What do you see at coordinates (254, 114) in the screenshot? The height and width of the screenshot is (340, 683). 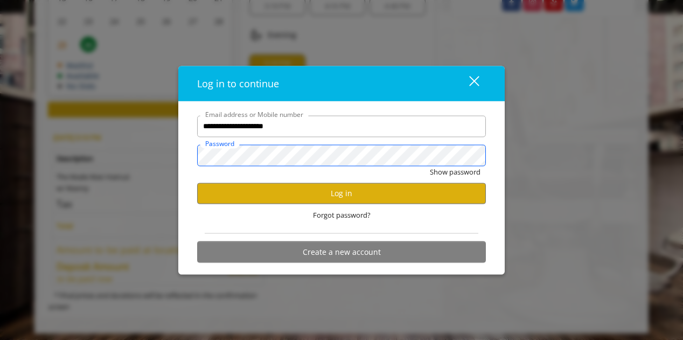 I see `label: Email address or Mobile number` at bounding box center [254, 114].